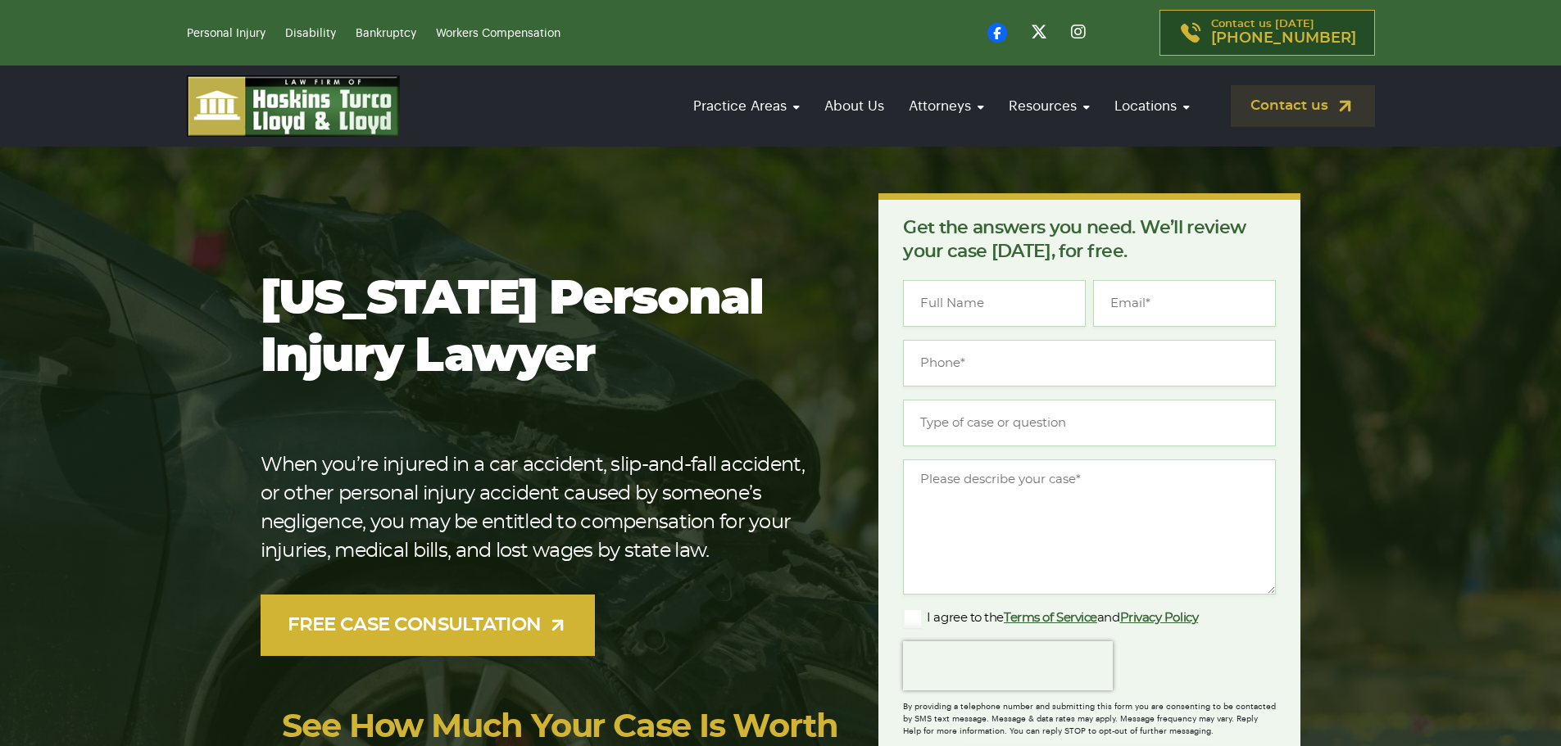 The image size is (1561, 746). I want to click on a: Locations, so click(1152, 106).